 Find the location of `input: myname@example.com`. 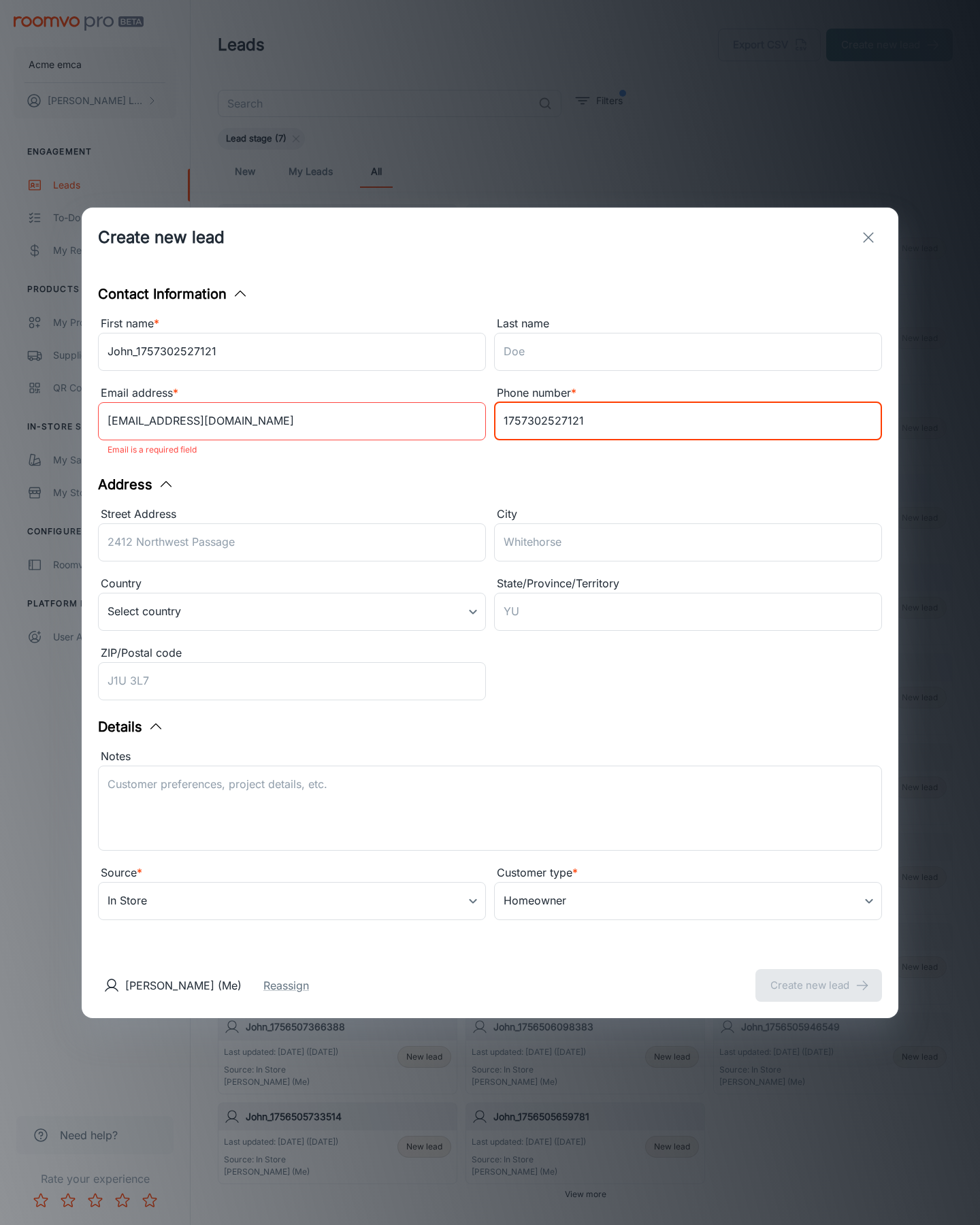

input: myname@example.com is located at coordinates (291, 422).